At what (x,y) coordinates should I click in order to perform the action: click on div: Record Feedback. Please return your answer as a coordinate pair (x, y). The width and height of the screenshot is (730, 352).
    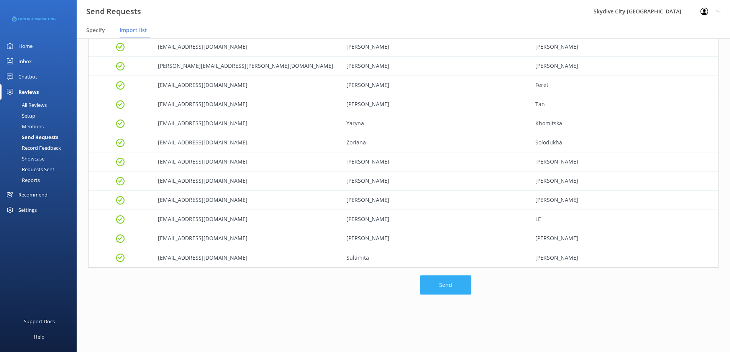
    Looking at the image, I should click on (33, 148).